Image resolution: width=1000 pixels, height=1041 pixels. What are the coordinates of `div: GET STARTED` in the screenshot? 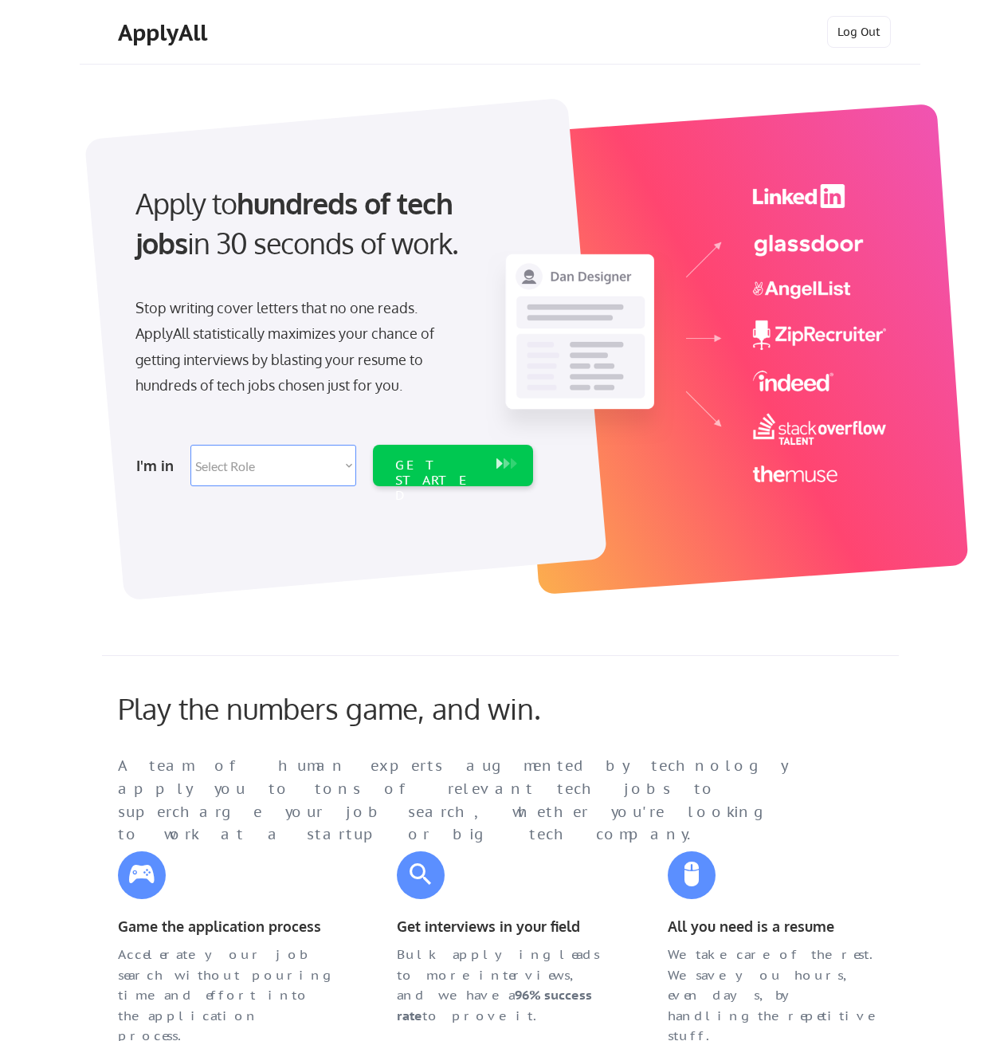 It's located at (438, 481).